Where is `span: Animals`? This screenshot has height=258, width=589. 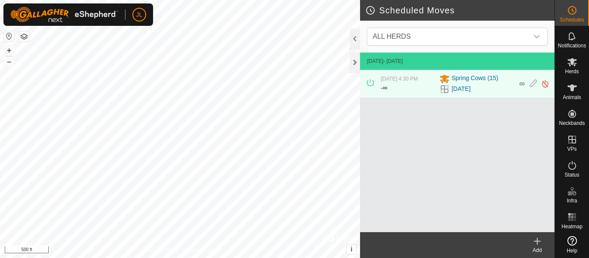 span: Animals is located at coordinates (572, 97).